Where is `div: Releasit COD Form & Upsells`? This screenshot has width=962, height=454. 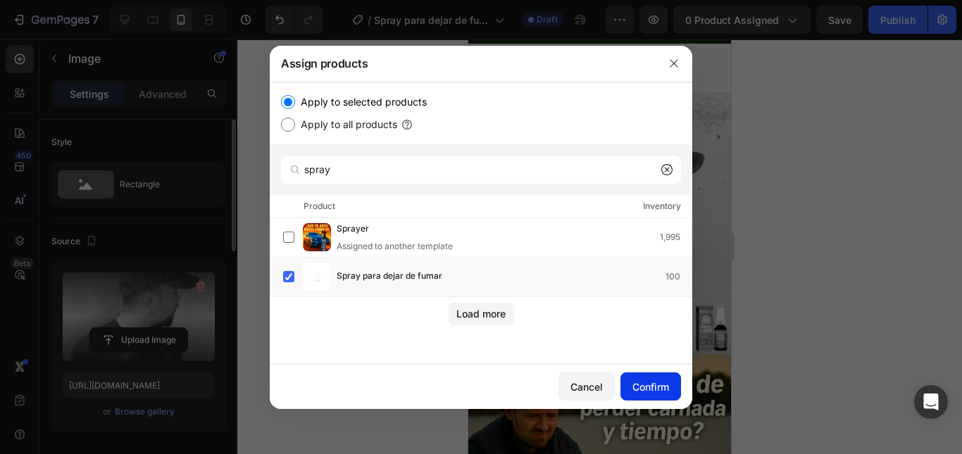 div: Releasit COD Form & Upsells is located at coordinates (145, 25).